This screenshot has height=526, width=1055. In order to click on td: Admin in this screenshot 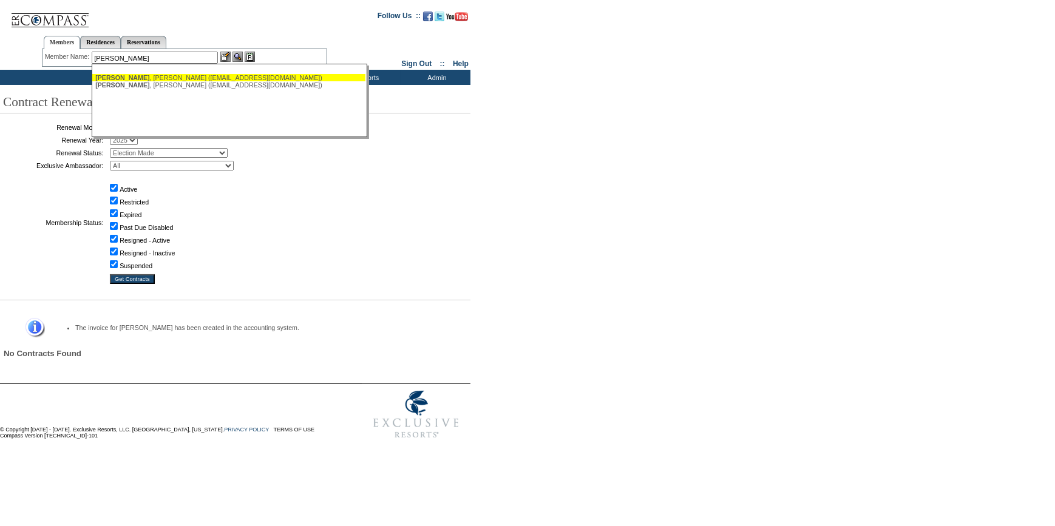, I will do `click(435, 77)`.